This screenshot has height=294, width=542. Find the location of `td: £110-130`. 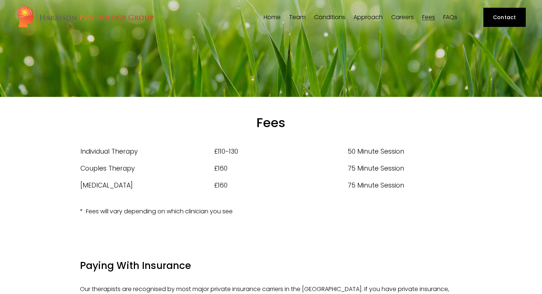

td: £110-130 is located at coordinates (281, 151).